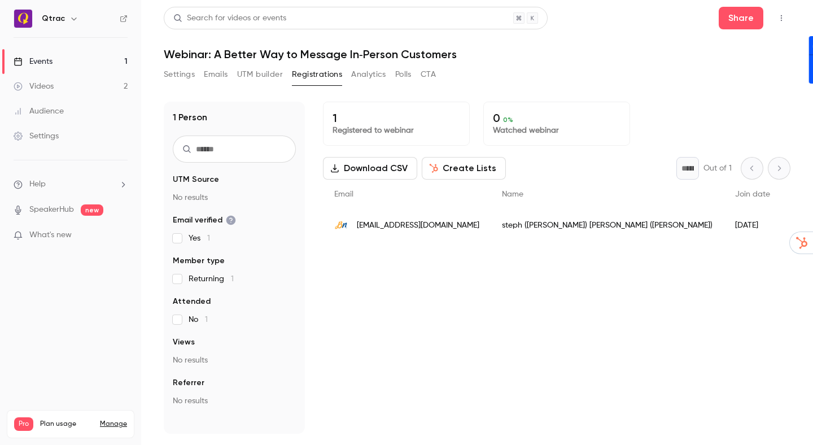  Describe the element at coordinates (317, 75) in the screenshot. I see `button: Registrations` at that location.